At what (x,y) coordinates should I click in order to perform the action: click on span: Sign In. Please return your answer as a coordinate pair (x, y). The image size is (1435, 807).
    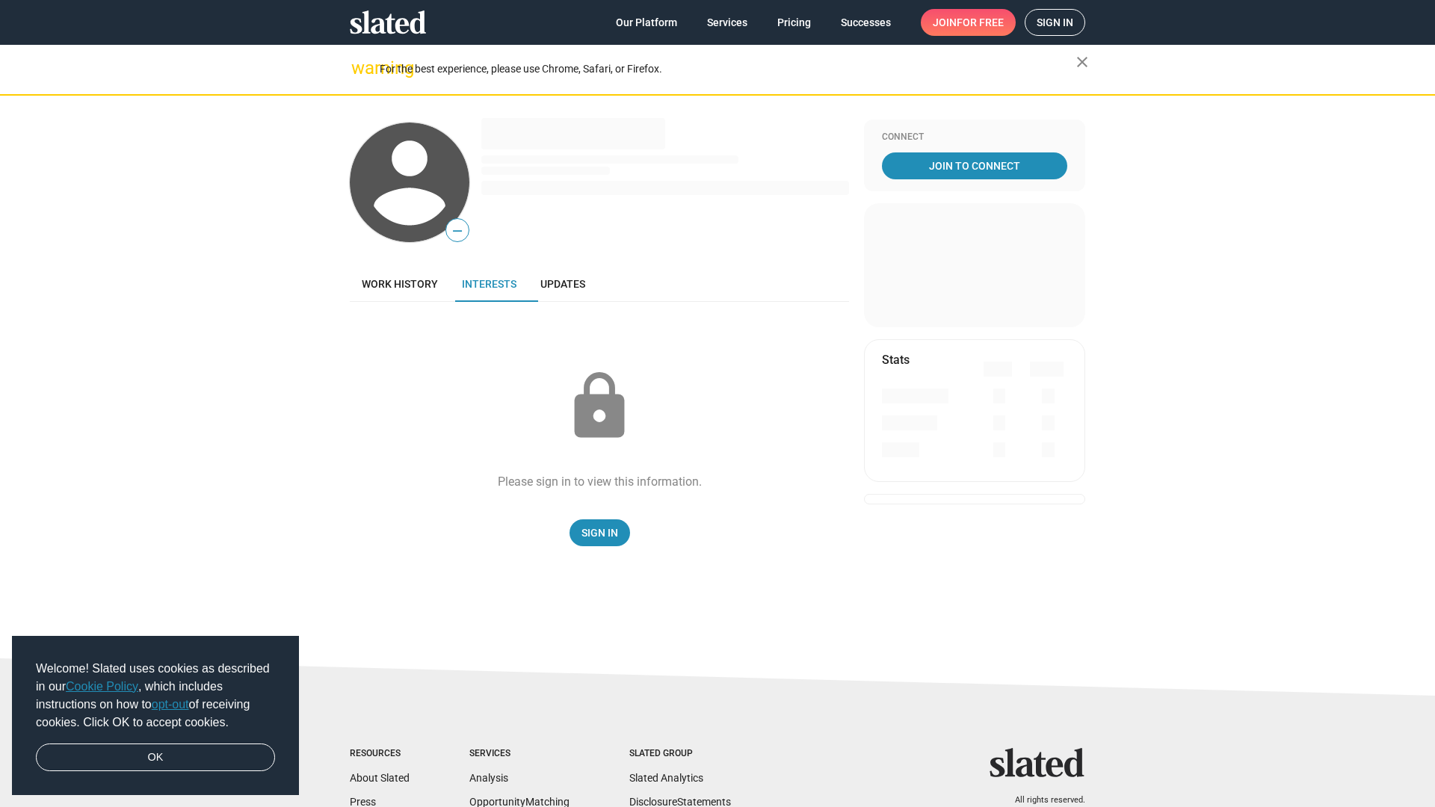
    Looking at the image, I should click on (600, 533).